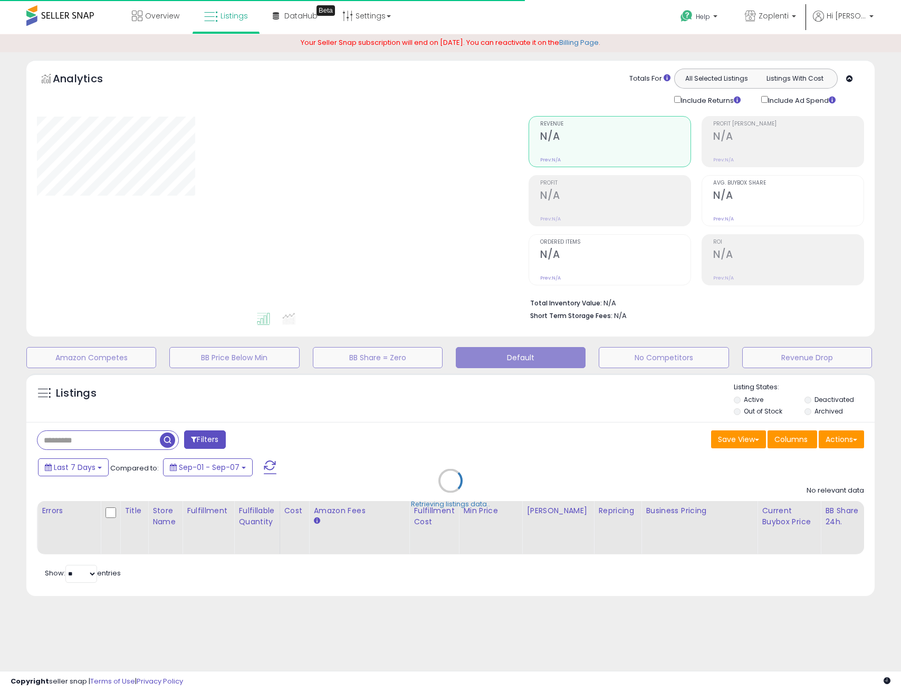 The width and height of the screenshot is (901, 692). I want to click on button: Default, so click(521, 358).